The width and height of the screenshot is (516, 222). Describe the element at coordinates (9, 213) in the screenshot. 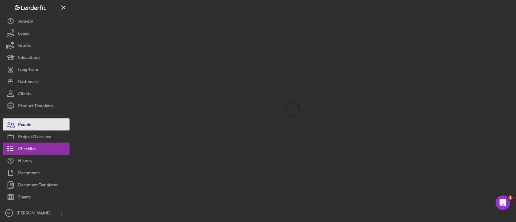

I see `text: NL` at that location.